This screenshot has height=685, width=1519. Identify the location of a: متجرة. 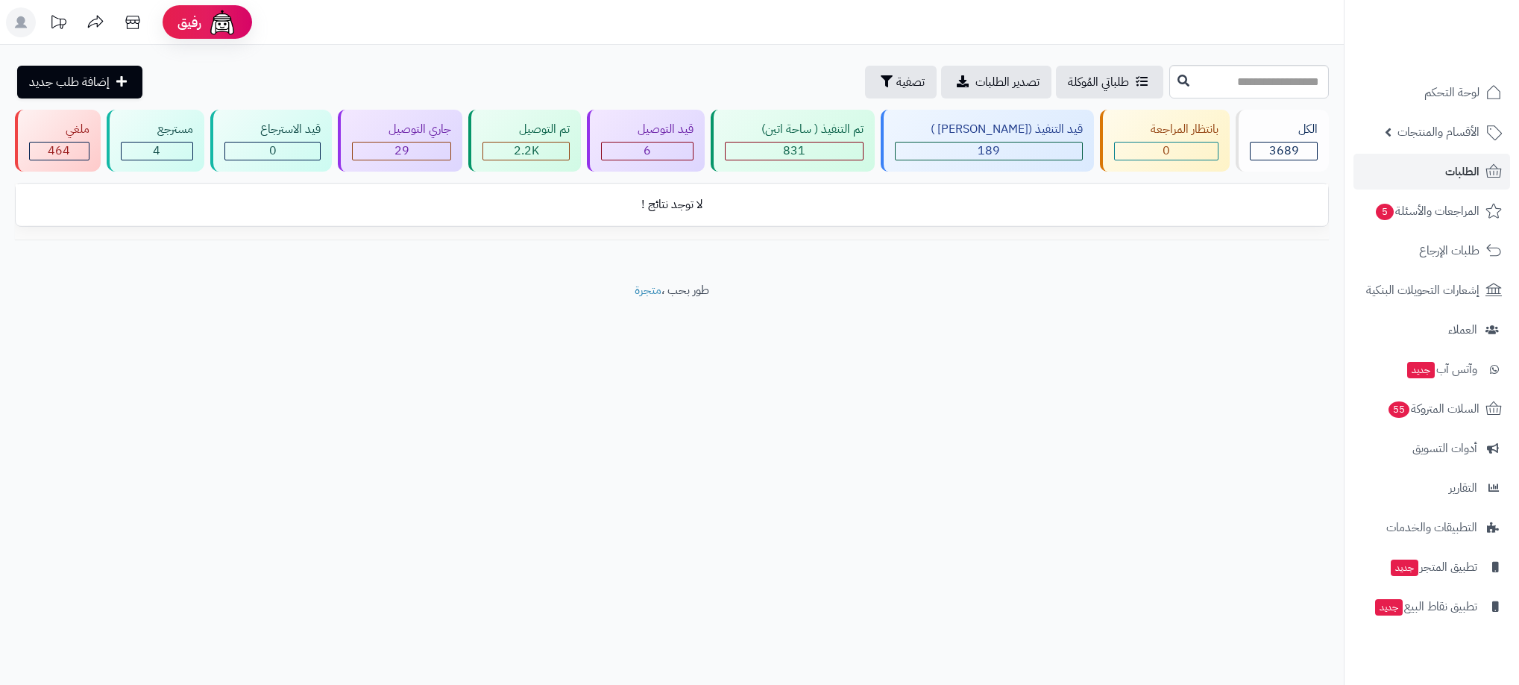
(648, 290).